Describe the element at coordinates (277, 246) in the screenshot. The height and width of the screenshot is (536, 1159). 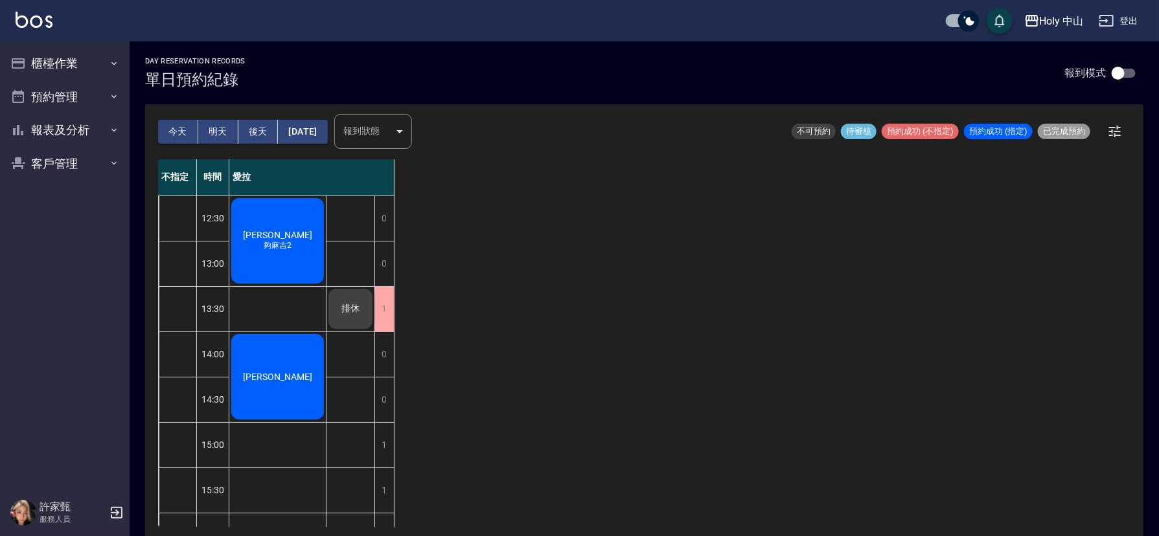
I see `span: 夠麻吉2` at that location.